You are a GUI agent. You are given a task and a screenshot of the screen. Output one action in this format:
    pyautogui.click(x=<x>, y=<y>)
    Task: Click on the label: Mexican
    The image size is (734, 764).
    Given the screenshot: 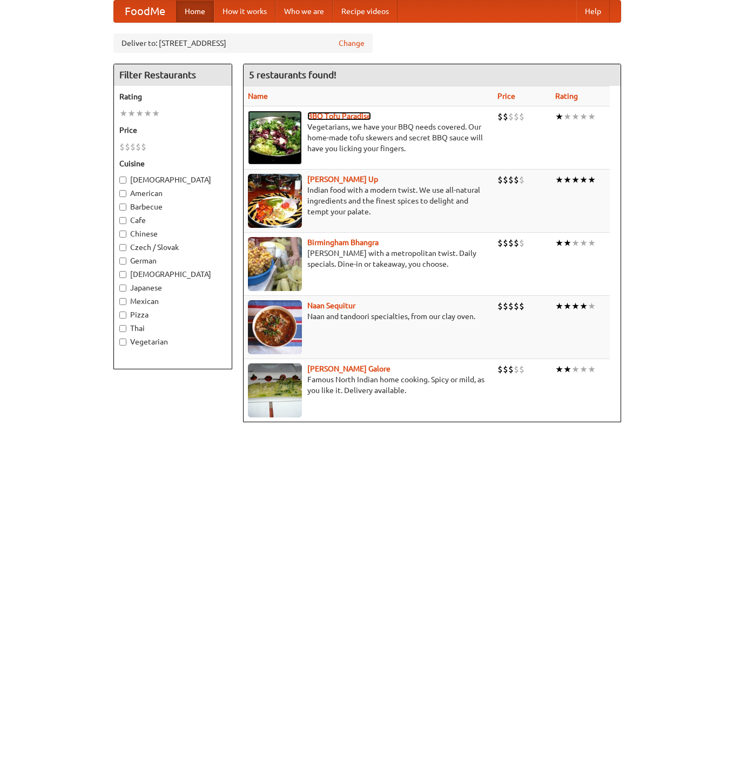 What is the action you would take?
    pyautogui.click(x=173, y=301)
    